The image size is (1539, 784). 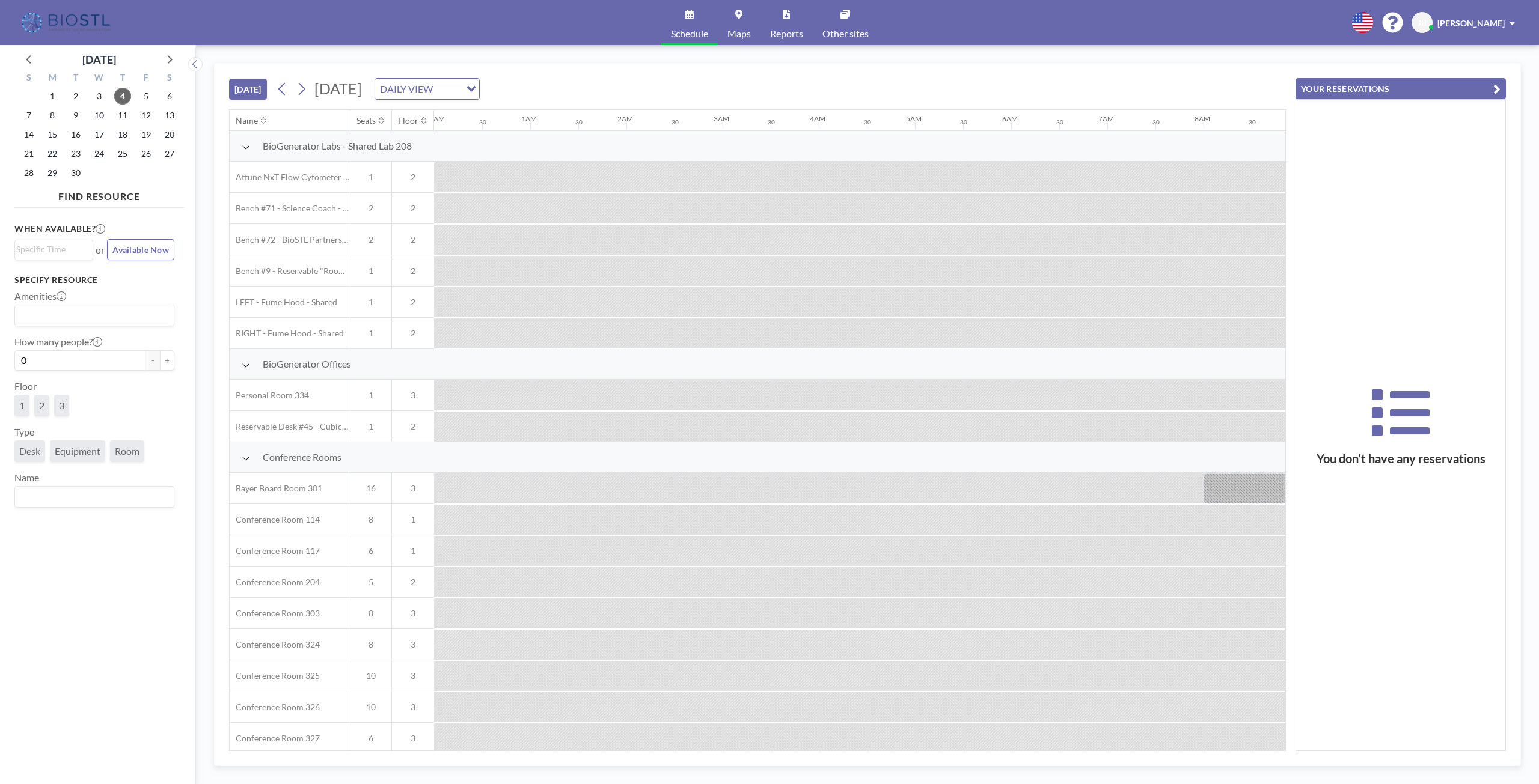 What do you see at coordinates (275, 582) in the screenshot?
I see `span: Conference Room 204` at bounding box center [275, 582].